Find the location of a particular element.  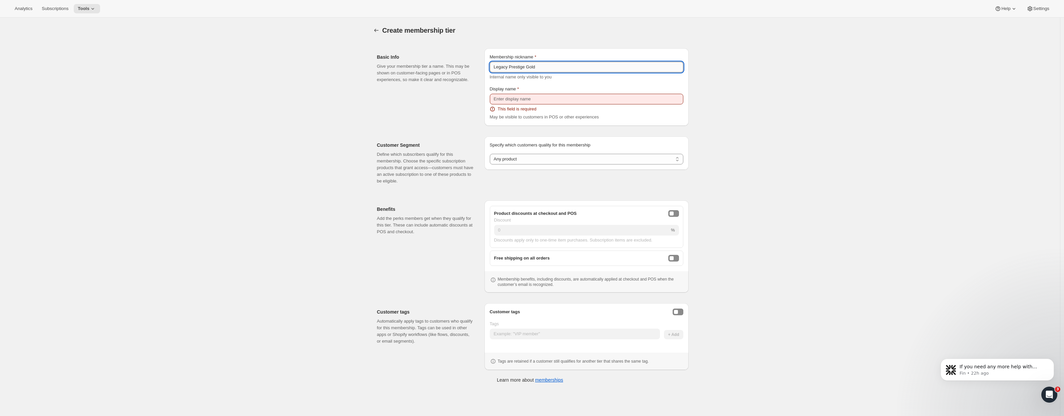

h3: Customer tags is located at coordinates (505, 312).